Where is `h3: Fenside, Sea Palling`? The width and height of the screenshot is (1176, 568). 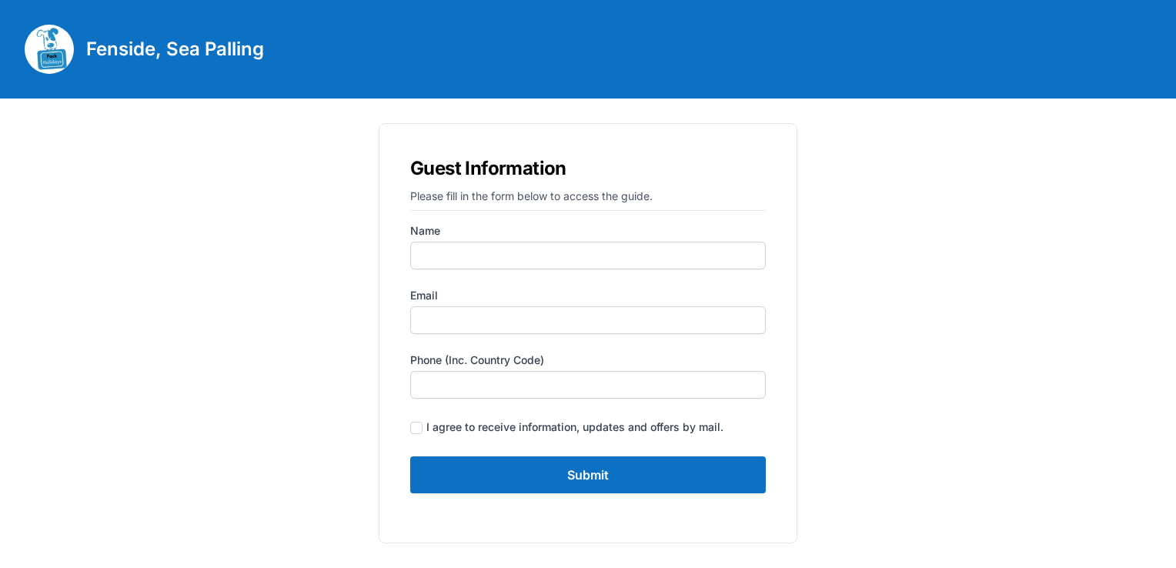
h3: Fenside, Sea Palling is located at coordinates (175, 49).